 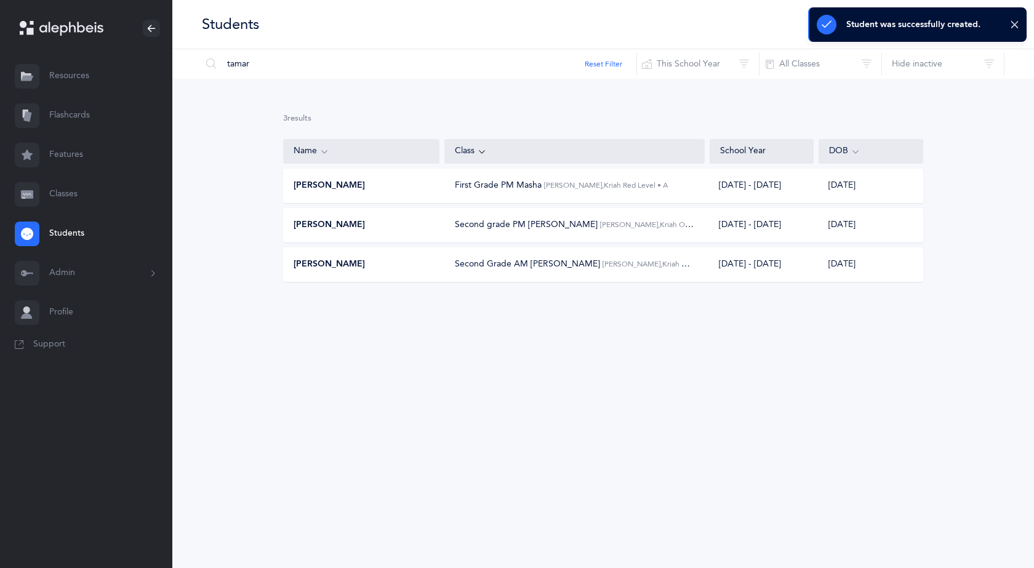 I want to click on span: First Grade PM Masha, so click(x=498, y=185).